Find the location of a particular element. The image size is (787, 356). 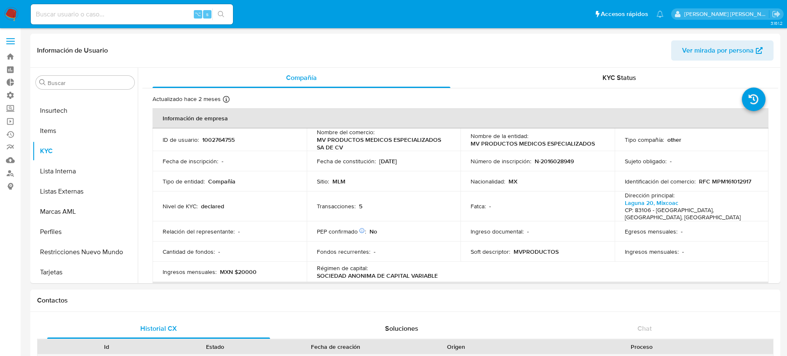

p: Ingreso documental : is located at coordinates (497, 232).